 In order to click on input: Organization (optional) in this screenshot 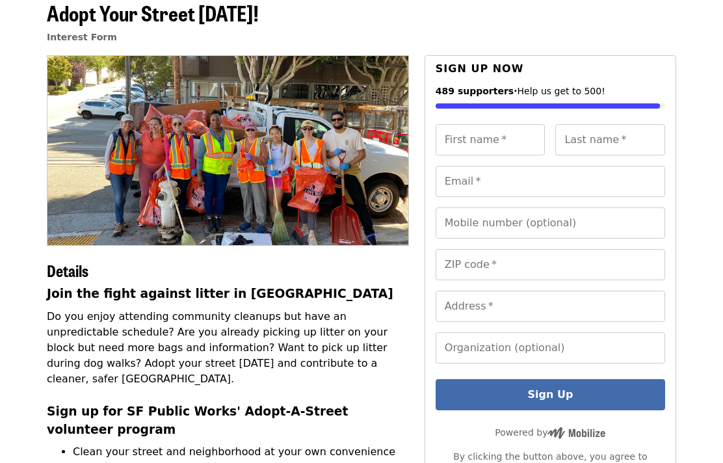, I will do `click(550, 348)`.